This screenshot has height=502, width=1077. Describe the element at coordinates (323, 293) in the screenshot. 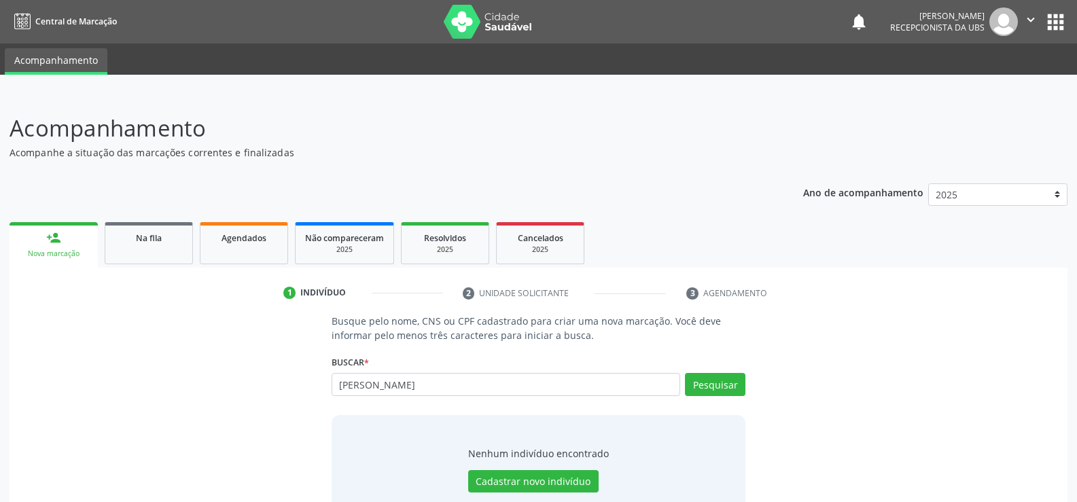

I see `div: Indivíduo` at that location.